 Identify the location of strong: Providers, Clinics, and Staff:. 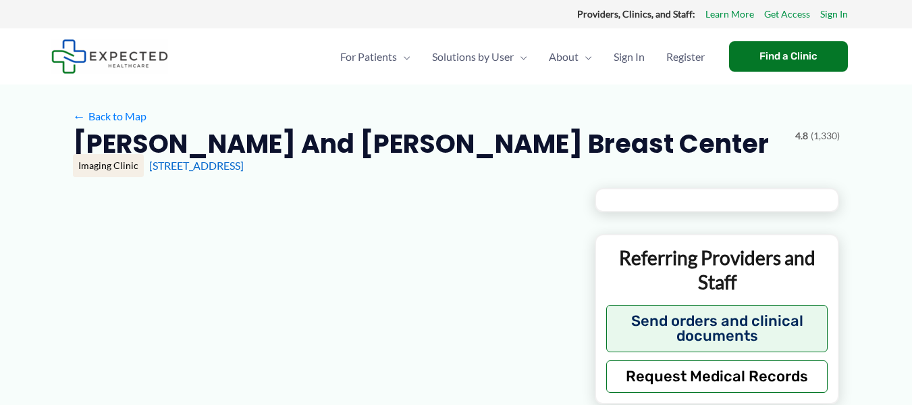
(636, 14).